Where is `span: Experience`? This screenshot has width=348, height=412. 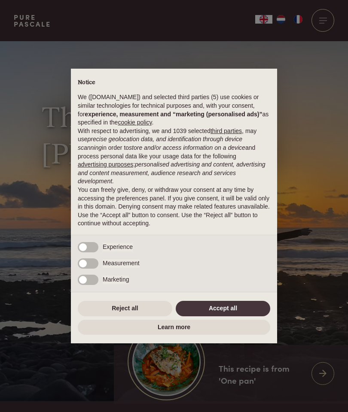
span: Experience is located at coordinates (118, 247).